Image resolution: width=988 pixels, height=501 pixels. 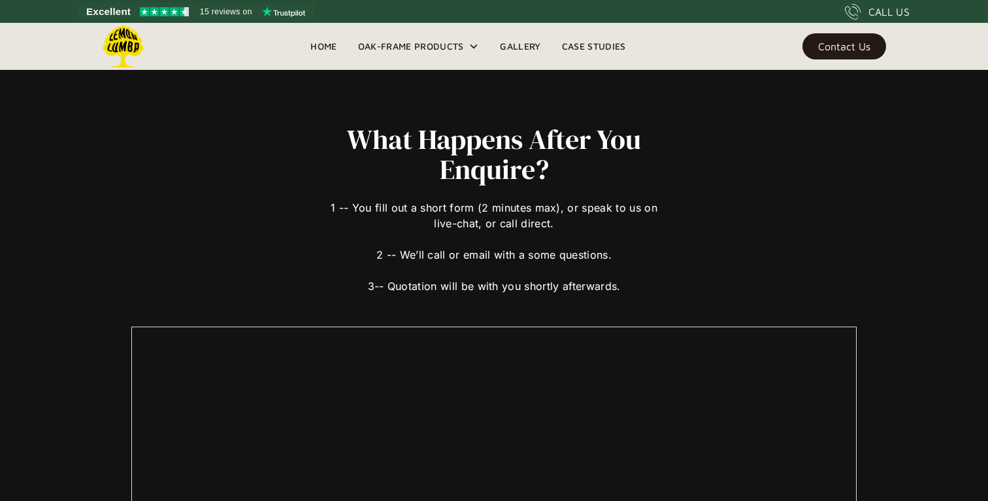 I want to click on div: CALL US, so click(x=889, y=12).